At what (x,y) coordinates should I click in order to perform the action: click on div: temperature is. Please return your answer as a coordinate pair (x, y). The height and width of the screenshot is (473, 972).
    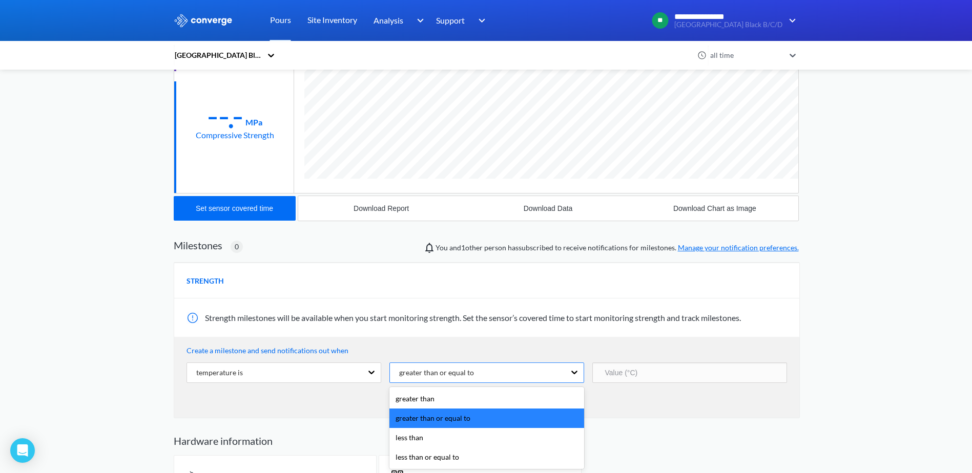
    Looking at the image, I should click on (215, 373).